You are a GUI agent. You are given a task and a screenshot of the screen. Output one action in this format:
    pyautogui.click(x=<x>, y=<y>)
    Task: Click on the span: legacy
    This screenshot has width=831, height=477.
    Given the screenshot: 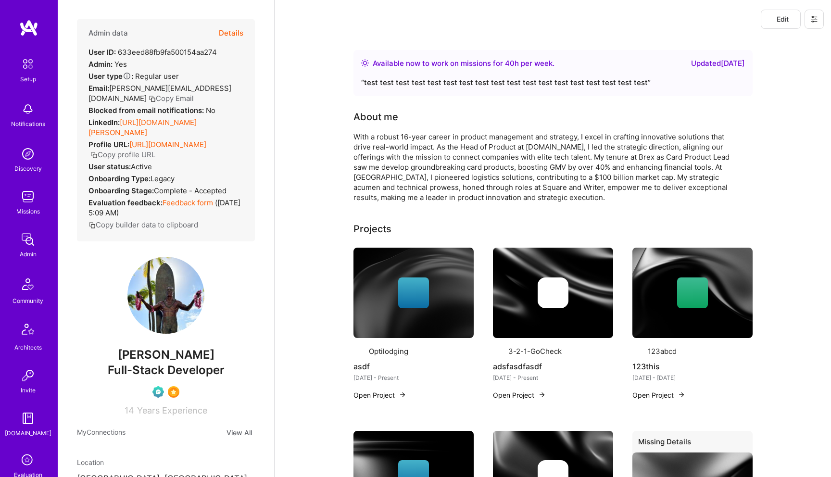 What is the action you would take?
    pyautogui.click(x=163, y=178)
    